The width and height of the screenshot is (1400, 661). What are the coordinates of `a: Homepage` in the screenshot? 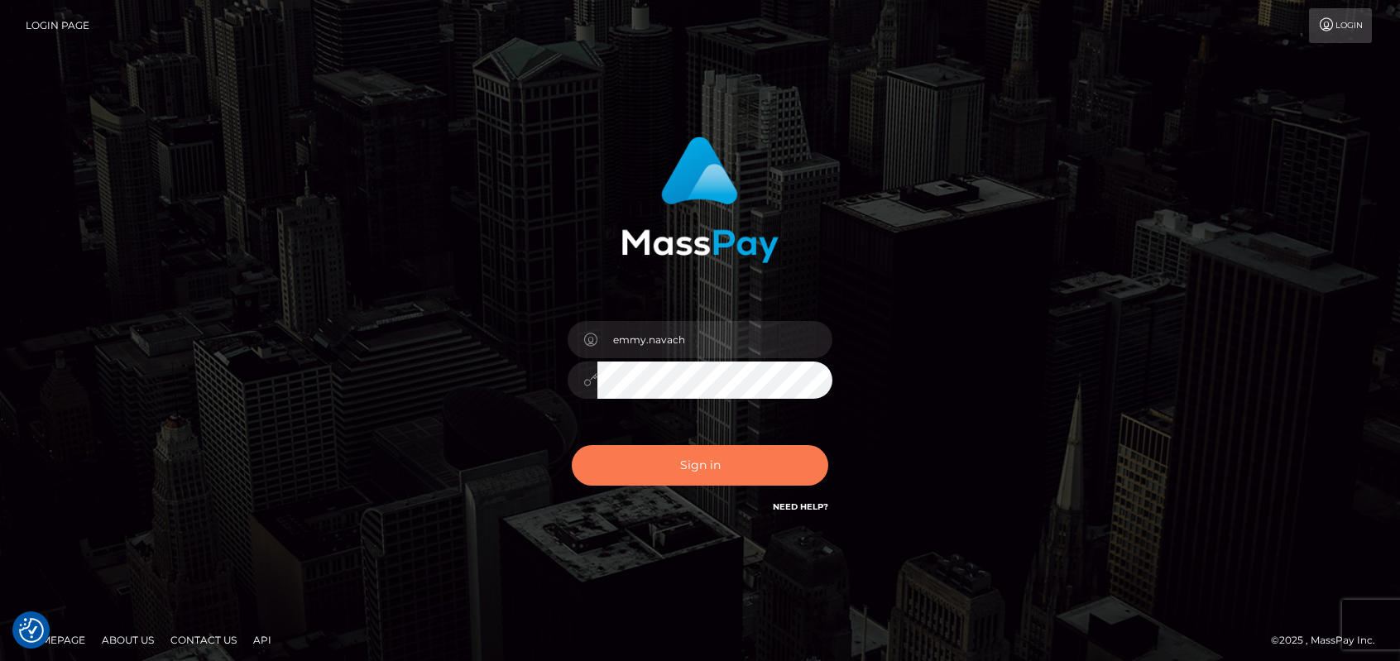 It's located at (55, 640).